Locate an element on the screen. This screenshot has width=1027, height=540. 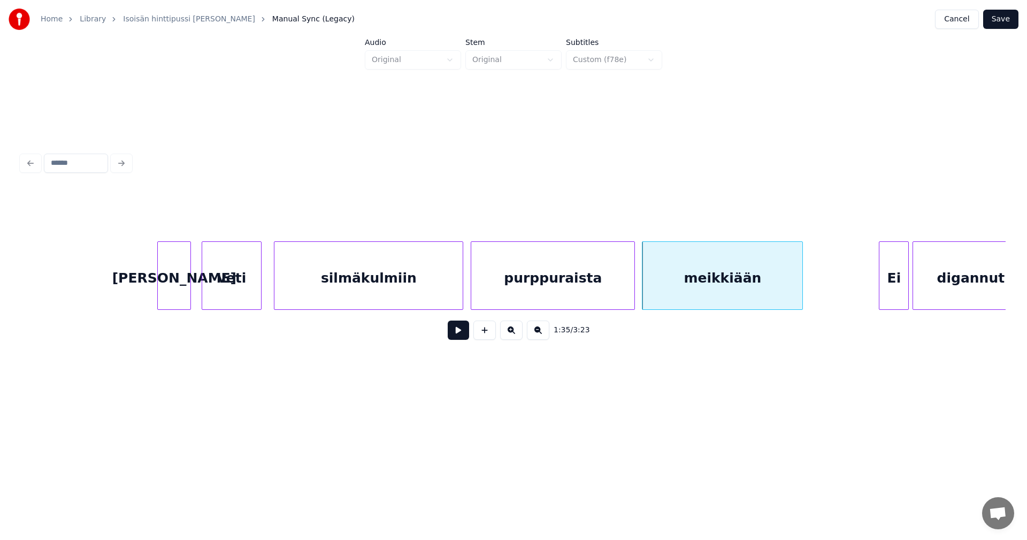
span: 3:23 is located at coordinates (581, 330).